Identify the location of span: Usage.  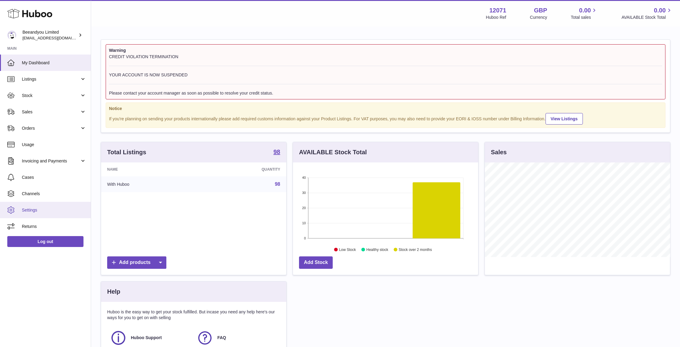
(54, 145).